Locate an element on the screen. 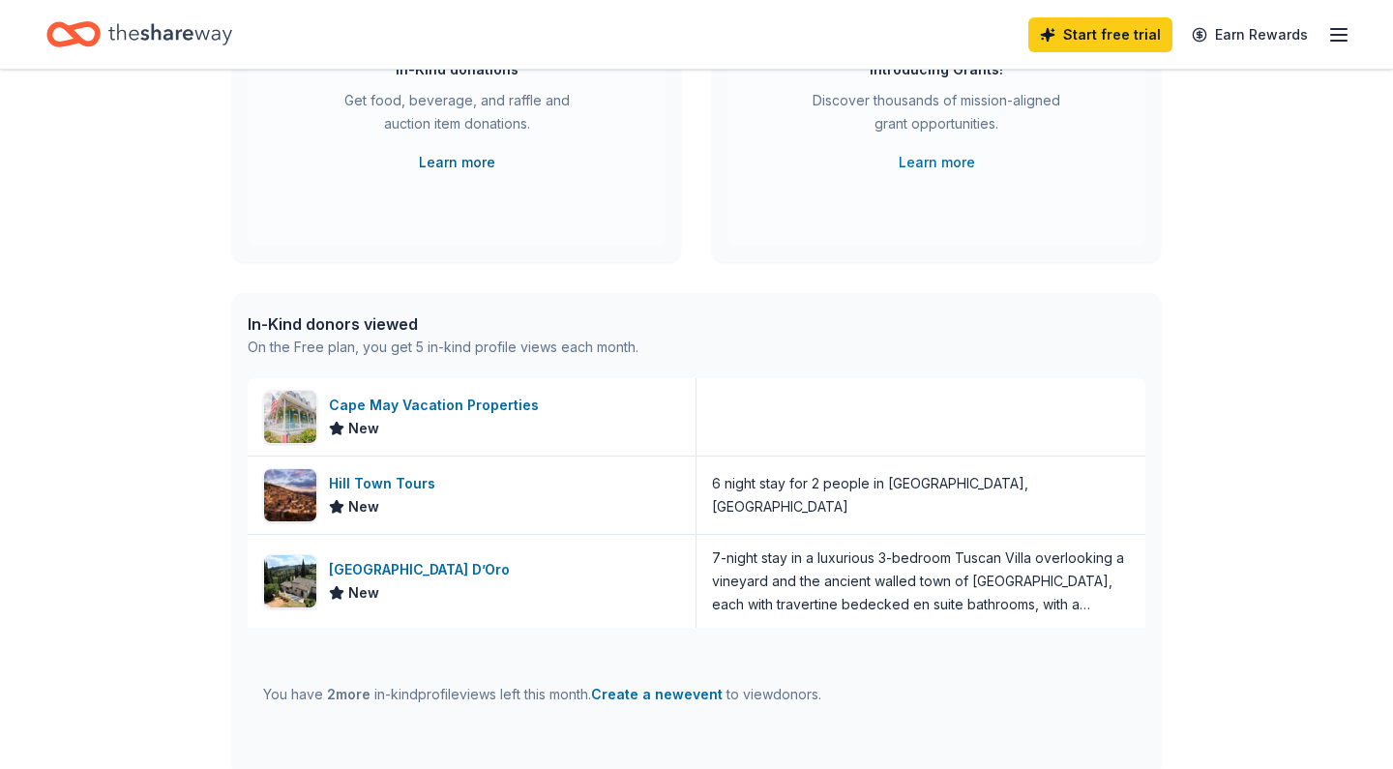 The image size is (1393, 769). div: Discover thousands of mission-aligned grant opportunities. is located at coordinates (936, 116).